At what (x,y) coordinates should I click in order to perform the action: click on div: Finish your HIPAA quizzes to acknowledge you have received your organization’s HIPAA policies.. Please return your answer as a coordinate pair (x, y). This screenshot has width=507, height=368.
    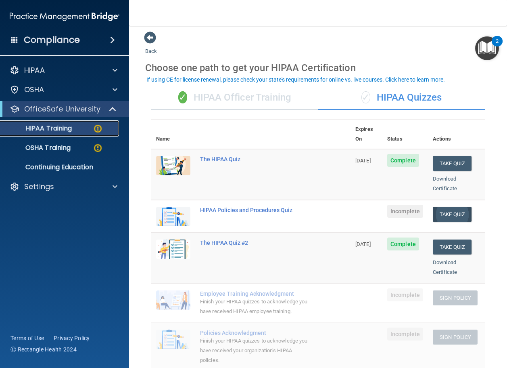
    Looking at the image, I should click on (255, 350).